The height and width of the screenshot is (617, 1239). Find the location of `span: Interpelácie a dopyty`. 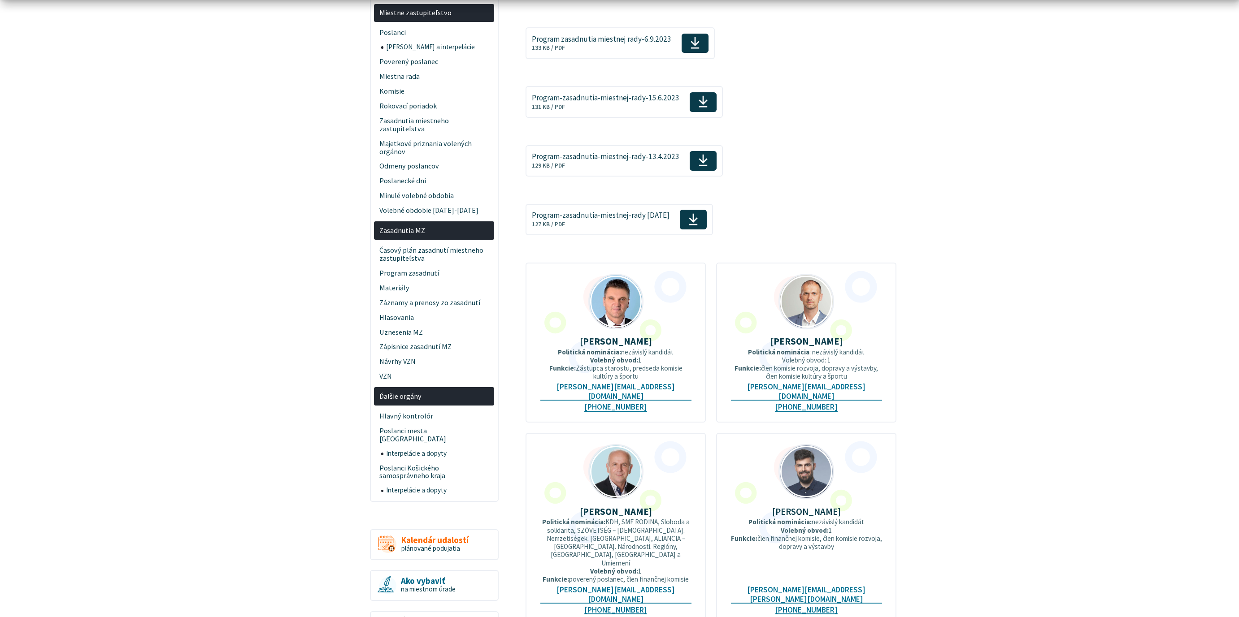

span: Interpelácie a dopyty is located at coordinates (437, 491).